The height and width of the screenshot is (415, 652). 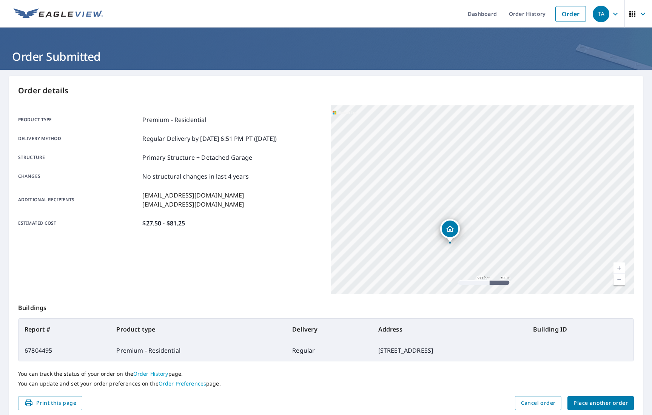 What do you see at coordinates (620, 280) in the screenshot?
I see `a: Current Level 16, Zoom Out` at bounding box center [620, 280].